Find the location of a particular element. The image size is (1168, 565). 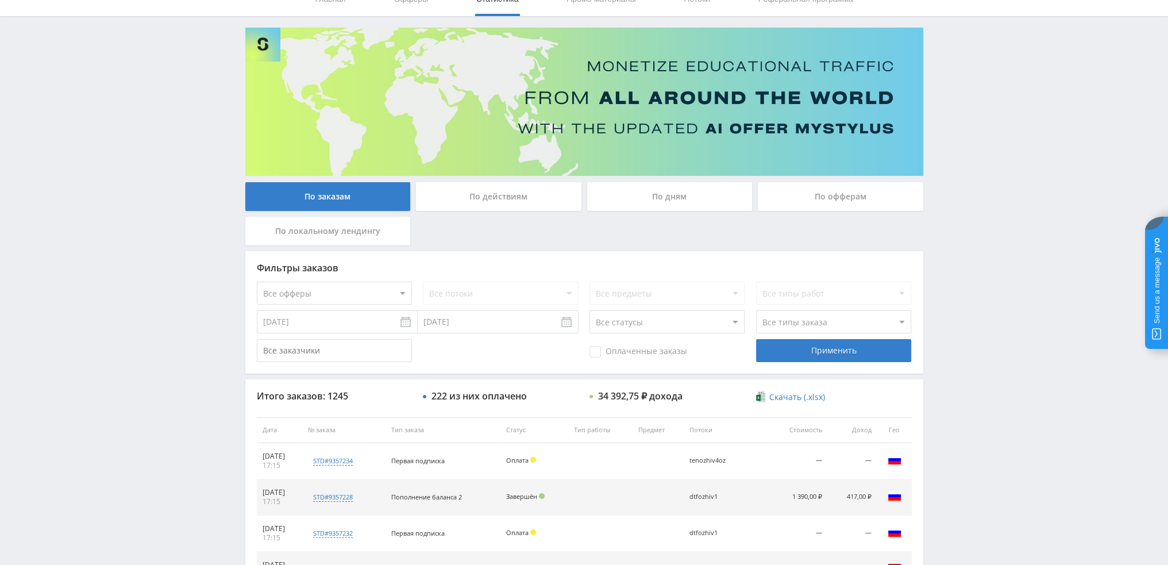

th: Тип работы is located at coordinates (600, 430).